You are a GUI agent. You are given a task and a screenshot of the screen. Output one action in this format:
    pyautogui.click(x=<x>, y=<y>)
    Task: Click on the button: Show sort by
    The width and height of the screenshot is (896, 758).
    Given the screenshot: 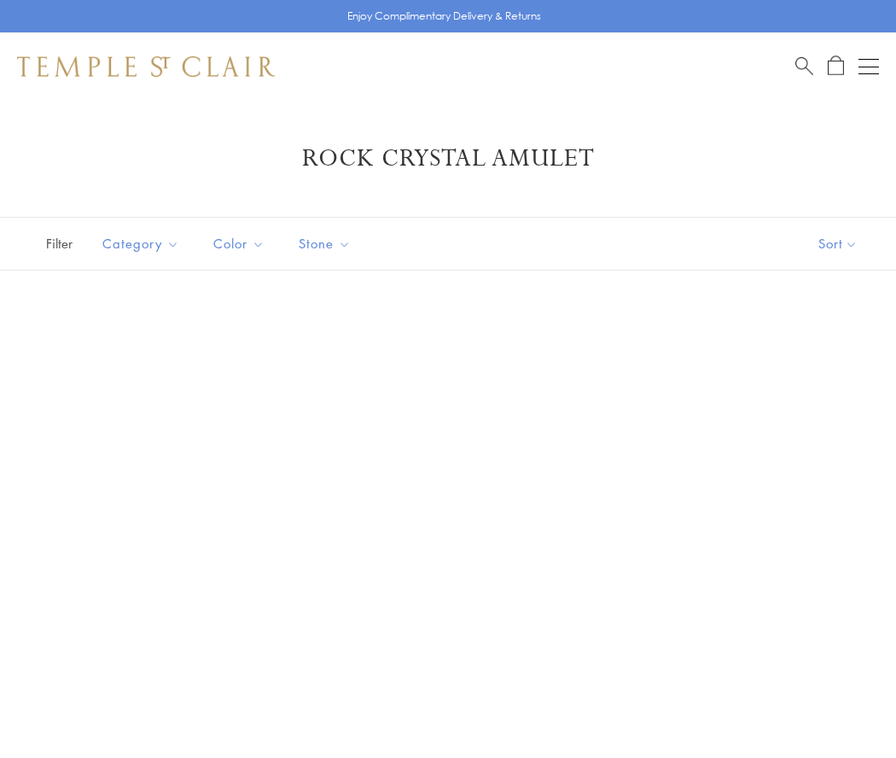 What is the action you would take?
    pyautogui.click(x=838, y=243)
    